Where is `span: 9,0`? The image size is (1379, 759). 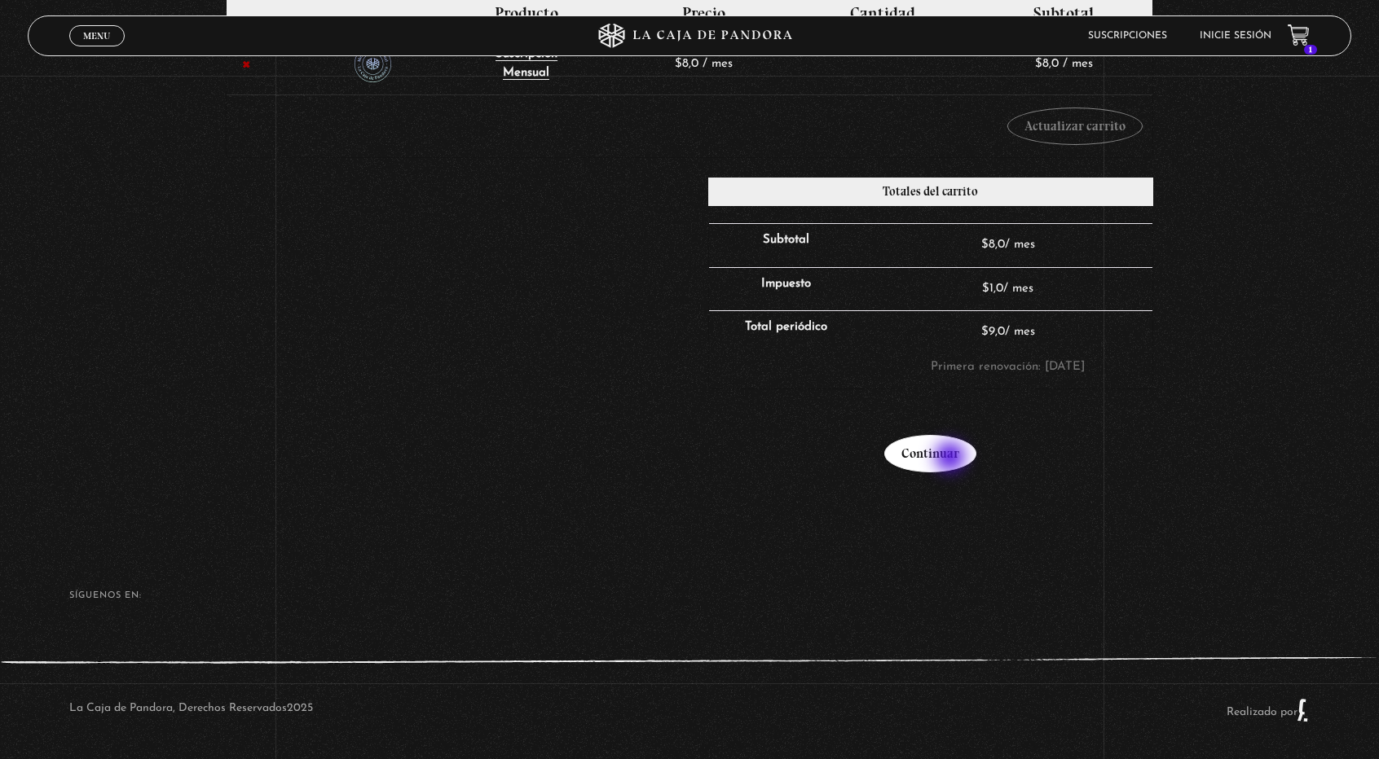 span: 9,0 is located at coordinates (993, 332).